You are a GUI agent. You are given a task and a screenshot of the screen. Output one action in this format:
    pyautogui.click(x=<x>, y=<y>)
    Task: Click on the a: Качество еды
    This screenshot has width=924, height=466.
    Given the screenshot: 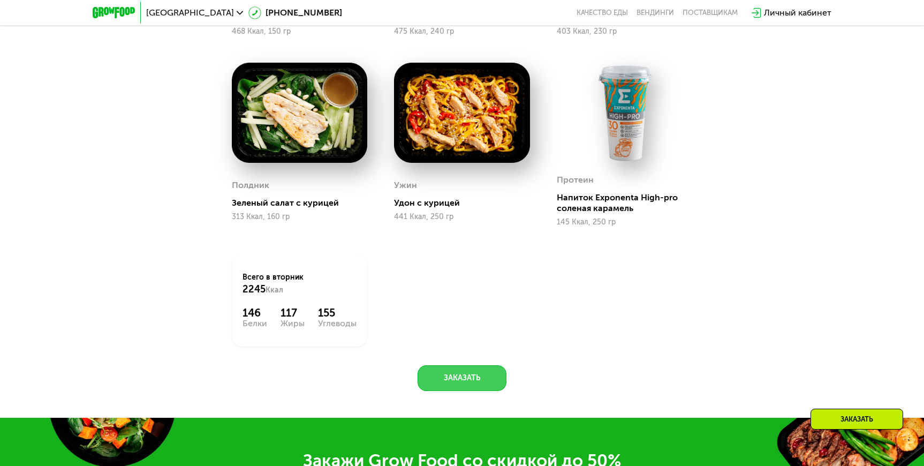 What is the action you would take?
    pyautogui.click(x=602, y=13)
    